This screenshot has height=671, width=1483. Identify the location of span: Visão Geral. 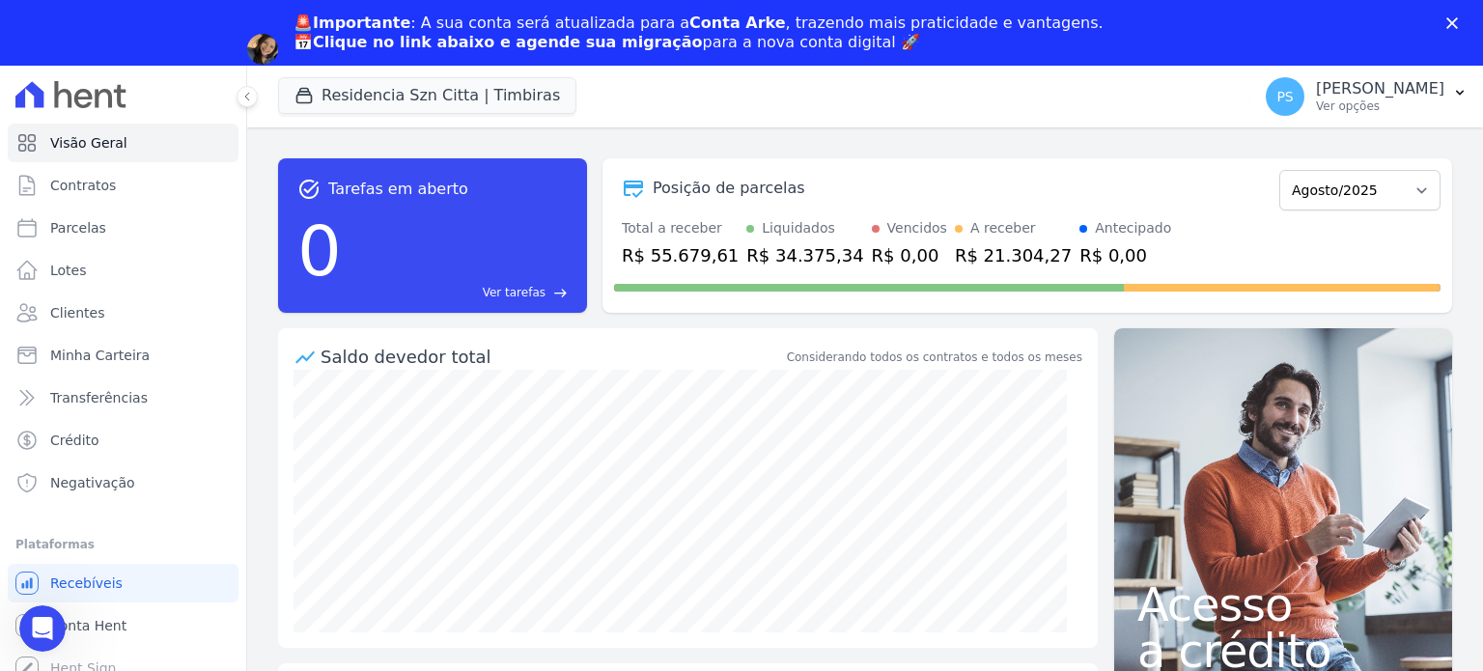
(89, 143).